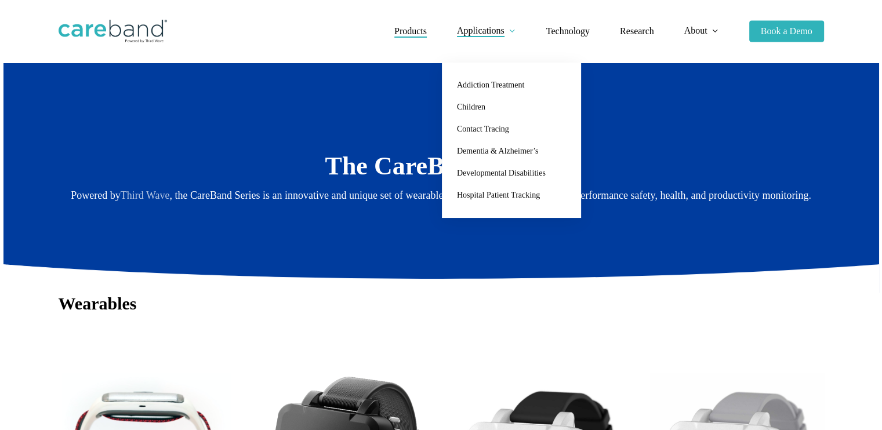  Describe the element at coordinates (637, 31) in the screenshot. I see `span: Research` at that location.